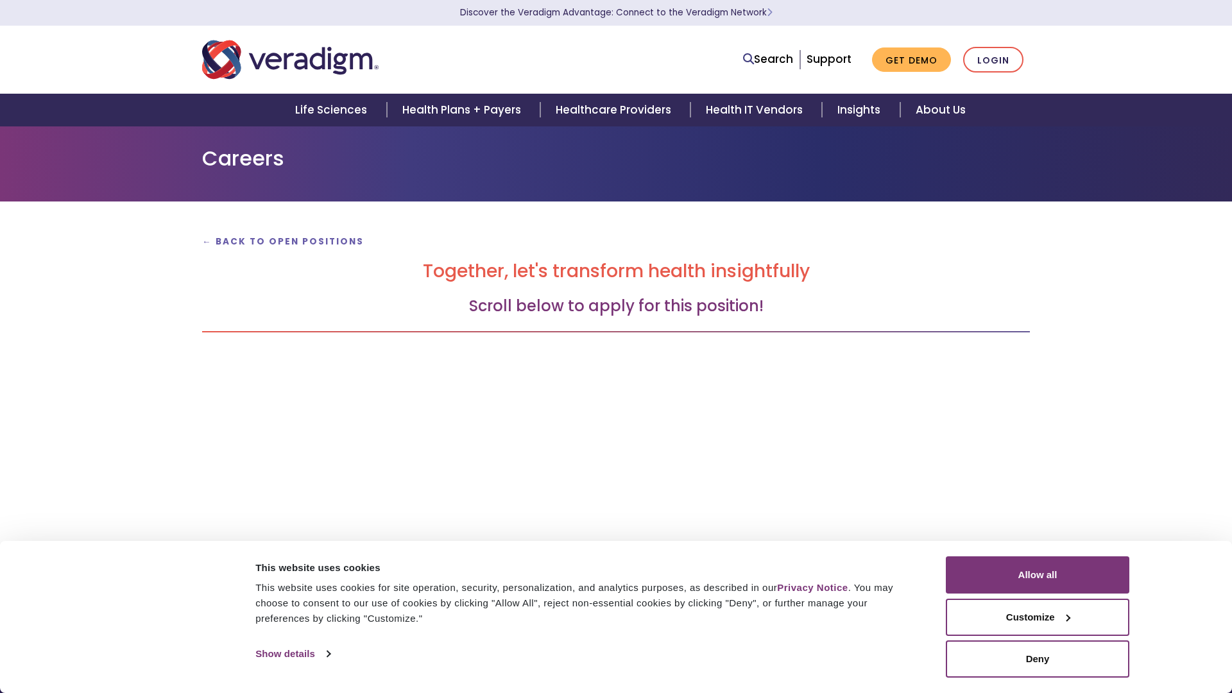 This screenshot has width=1232, height=693. What do you see at coordinates (586, 603) in the screenshot?
I see `div: This website uses cookies for site operation, security, personalization, and analytics purposes, ...` at bounding box center [586, 603].